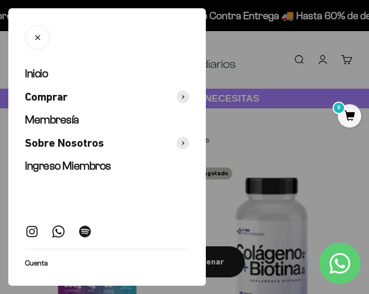  I want to click on mark: 0, so click(339, 108).